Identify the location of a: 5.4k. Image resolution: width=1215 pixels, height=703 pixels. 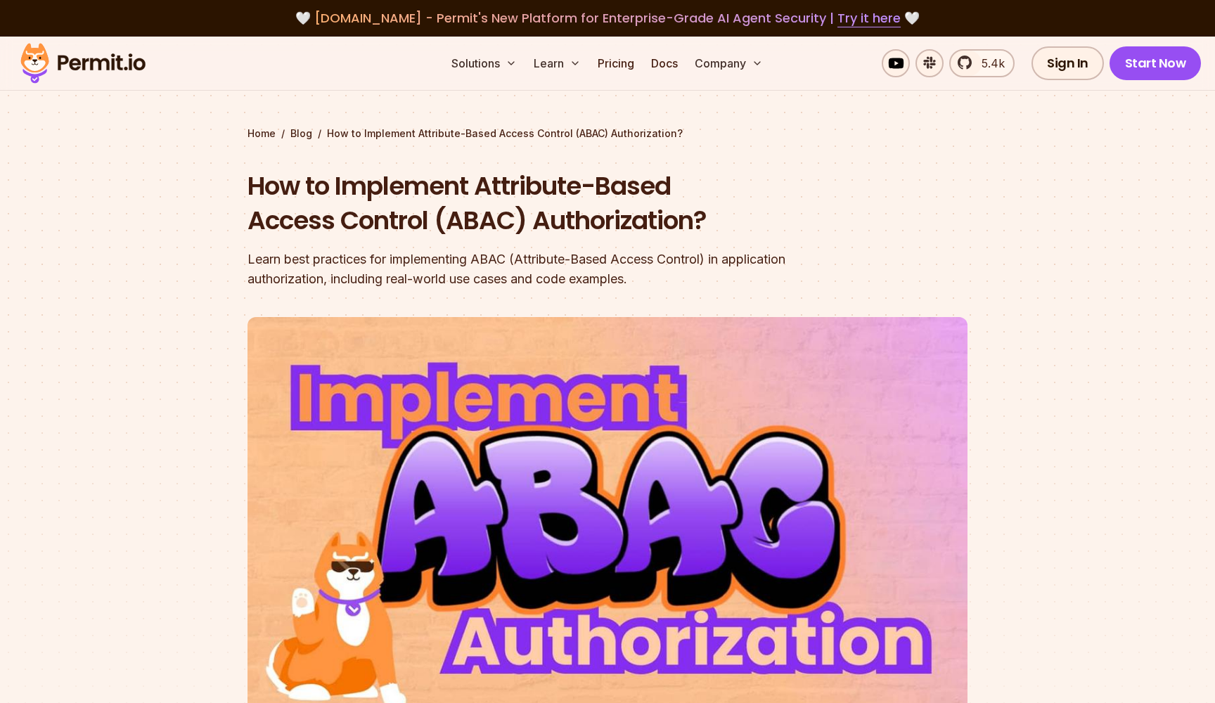
(981, 63).